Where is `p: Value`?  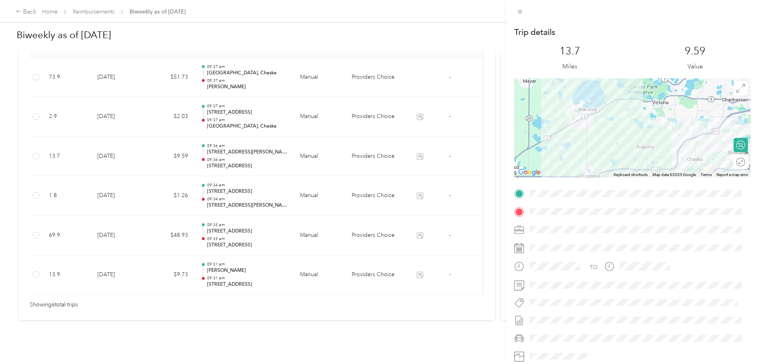
p: Value is located at coordinates (695, 66).